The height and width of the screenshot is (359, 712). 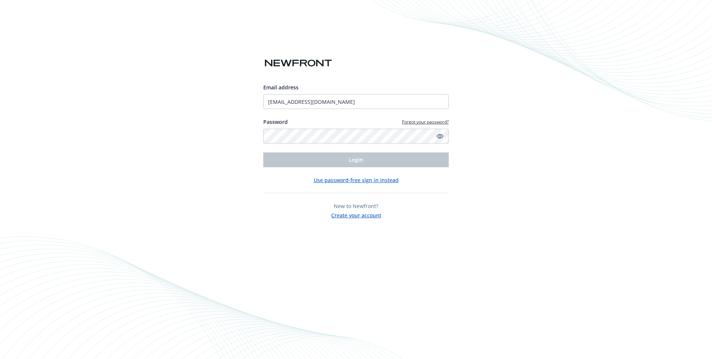 I want to click on span: Email address, so click(x=281, y=87).